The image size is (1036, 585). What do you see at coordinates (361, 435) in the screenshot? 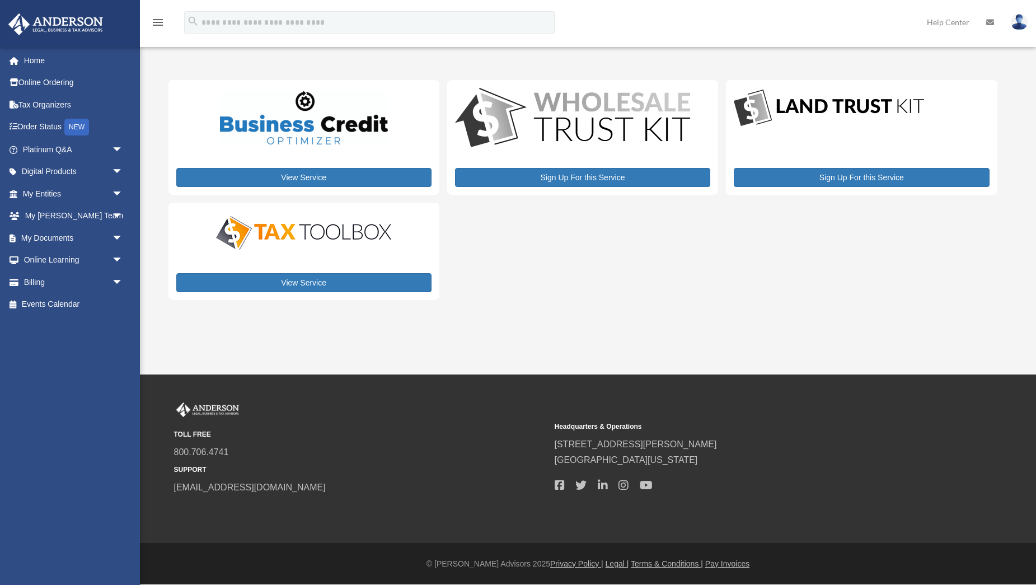
I see `small: TOLL FREE` at bounding box center [361, 435].